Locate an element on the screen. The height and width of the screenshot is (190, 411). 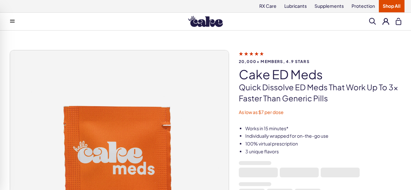
p: As low as $7 per dose is located at coordinates (320, 112).